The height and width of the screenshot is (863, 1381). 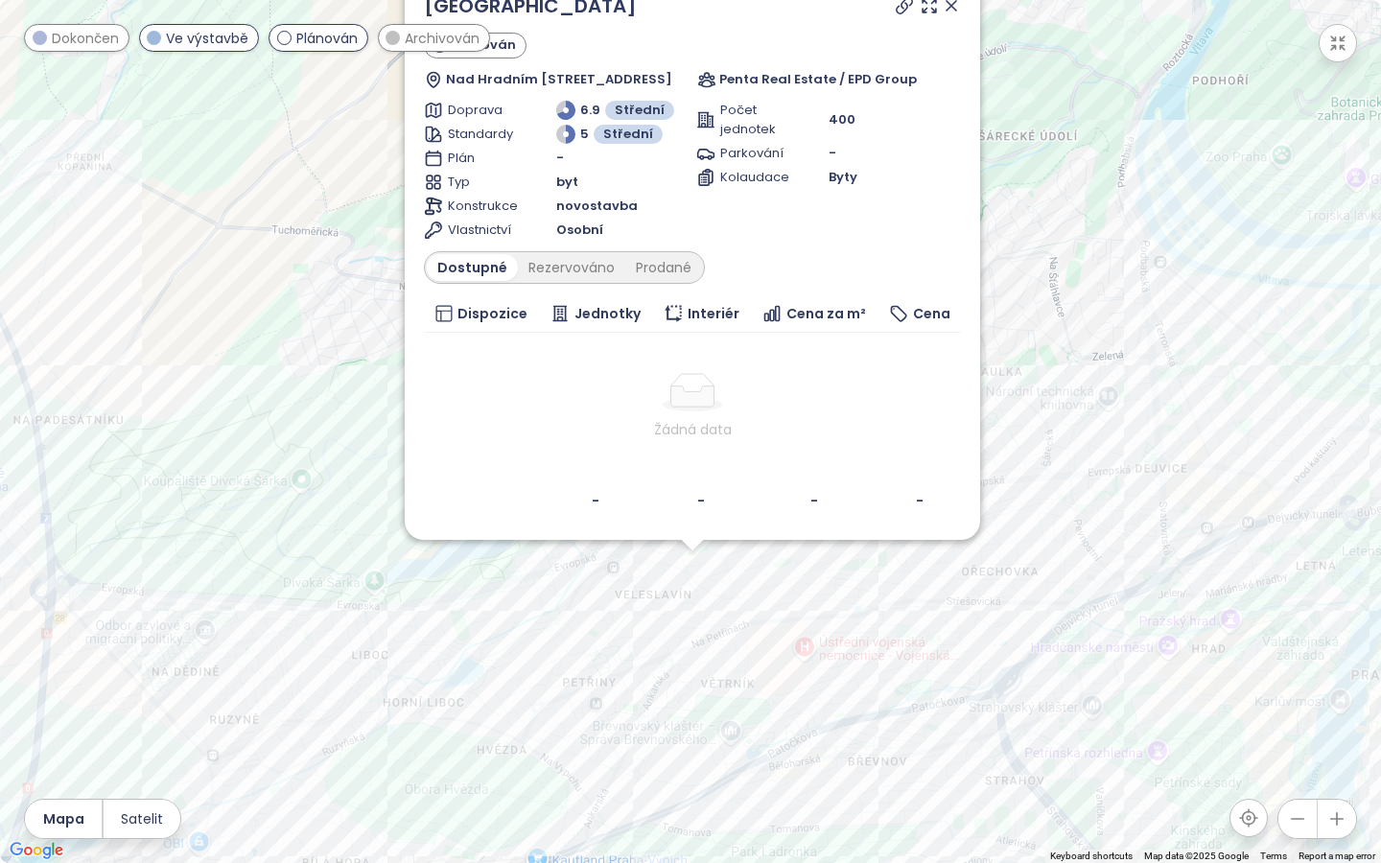 What do you see at coordinates (692, 430) in the screenshot?
I see `div: Žádná data` at bounding box center [692, 430].